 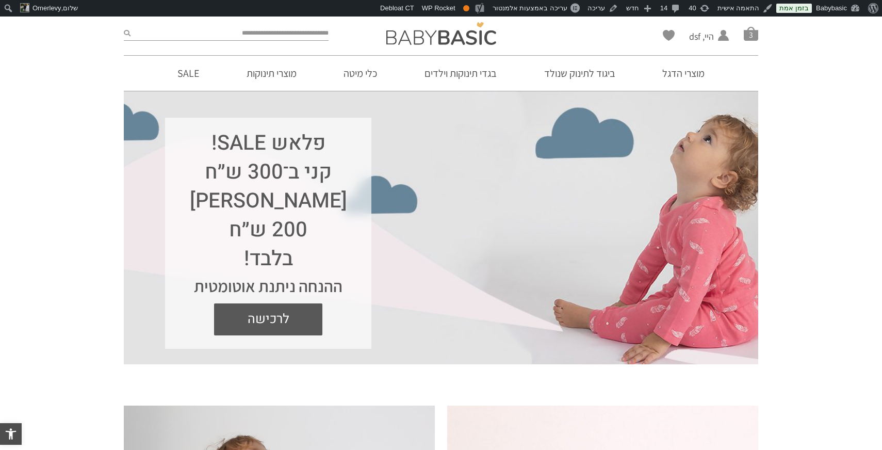 What do you see at coordinates (701, 49) in the screenshot?
I see `span: החשבון שלי` at bounding box center [701, 49].